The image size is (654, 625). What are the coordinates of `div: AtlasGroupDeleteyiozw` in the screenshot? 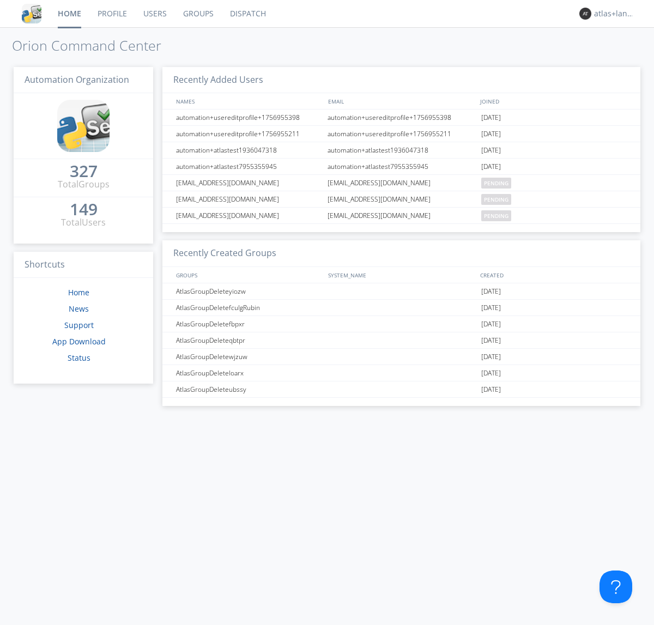 It's located at (248, 291).